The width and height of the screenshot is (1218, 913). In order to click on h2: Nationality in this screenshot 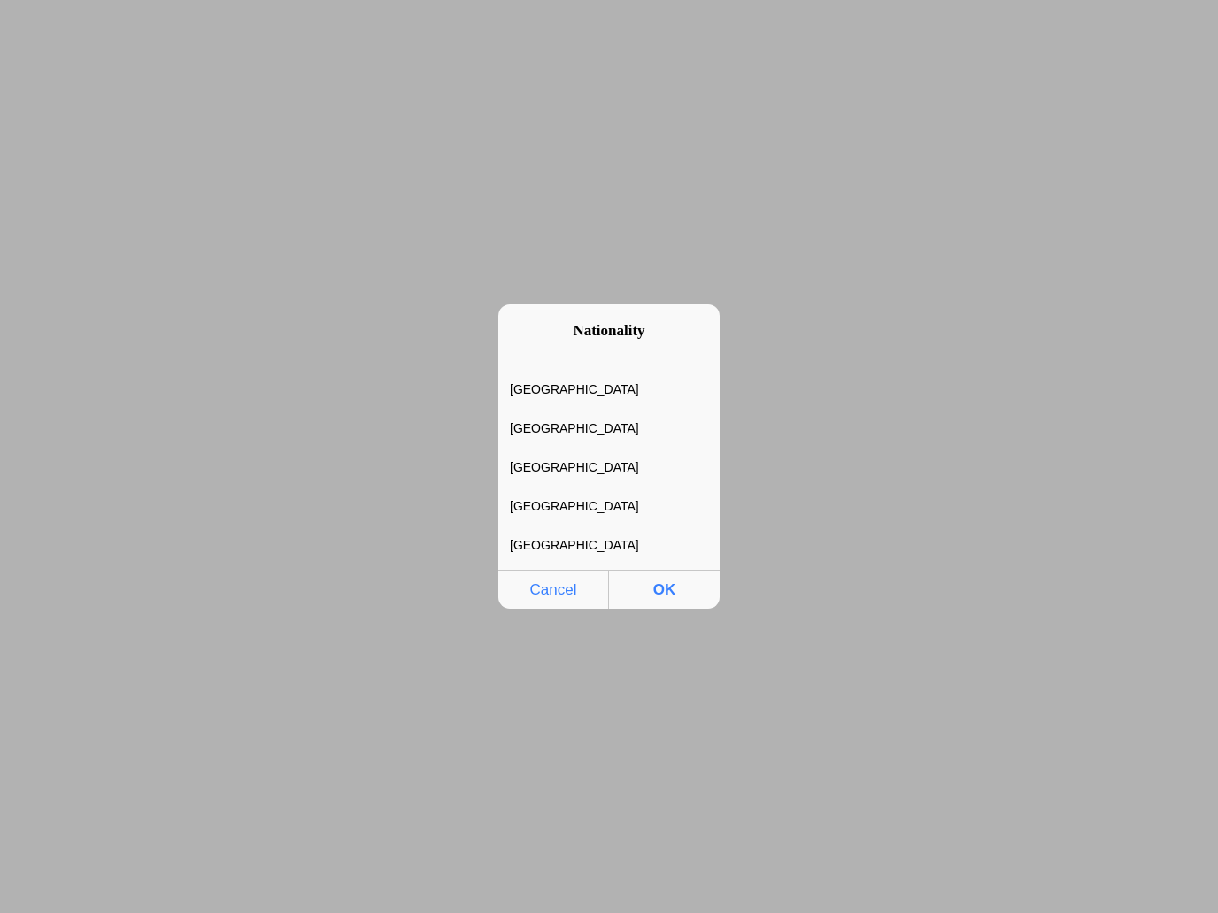, I will do `click(609, 331)`.